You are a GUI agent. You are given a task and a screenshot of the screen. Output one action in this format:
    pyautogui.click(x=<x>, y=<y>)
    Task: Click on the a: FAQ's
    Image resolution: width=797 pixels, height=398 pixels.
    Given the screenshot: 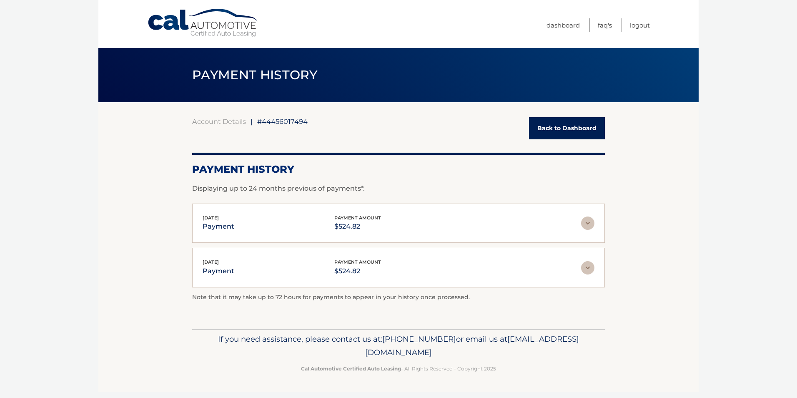 What is the action you would take?
    pyautogui.click(x=605, y=25)
    